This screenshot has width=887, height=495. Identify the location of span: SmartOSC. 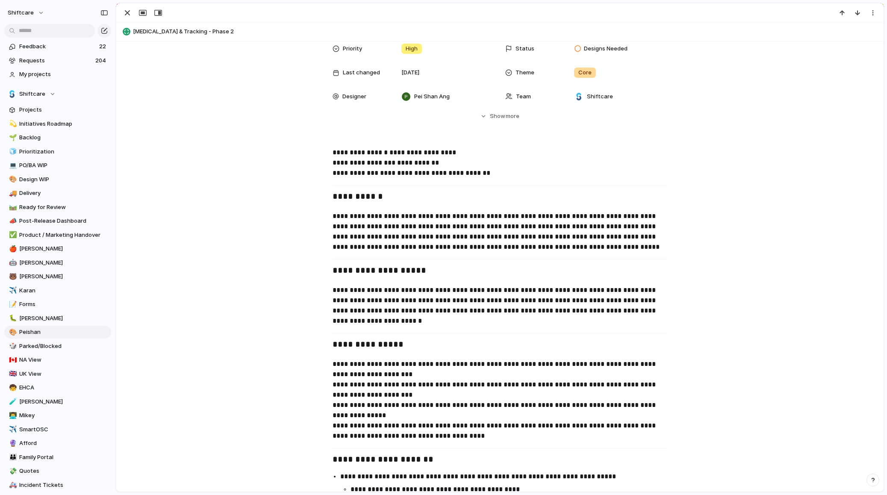
(64, 430).